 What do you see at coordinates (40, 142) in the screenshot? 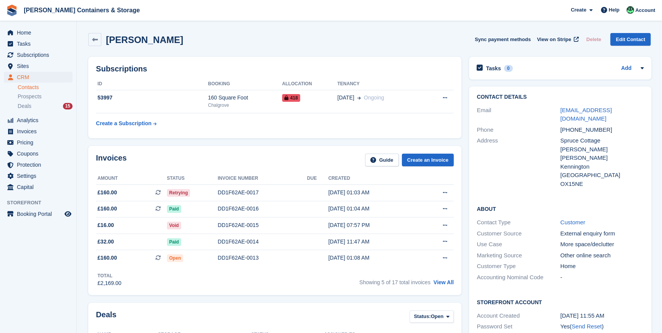
I see `span: Pricing` at bounding box center [40, 142].